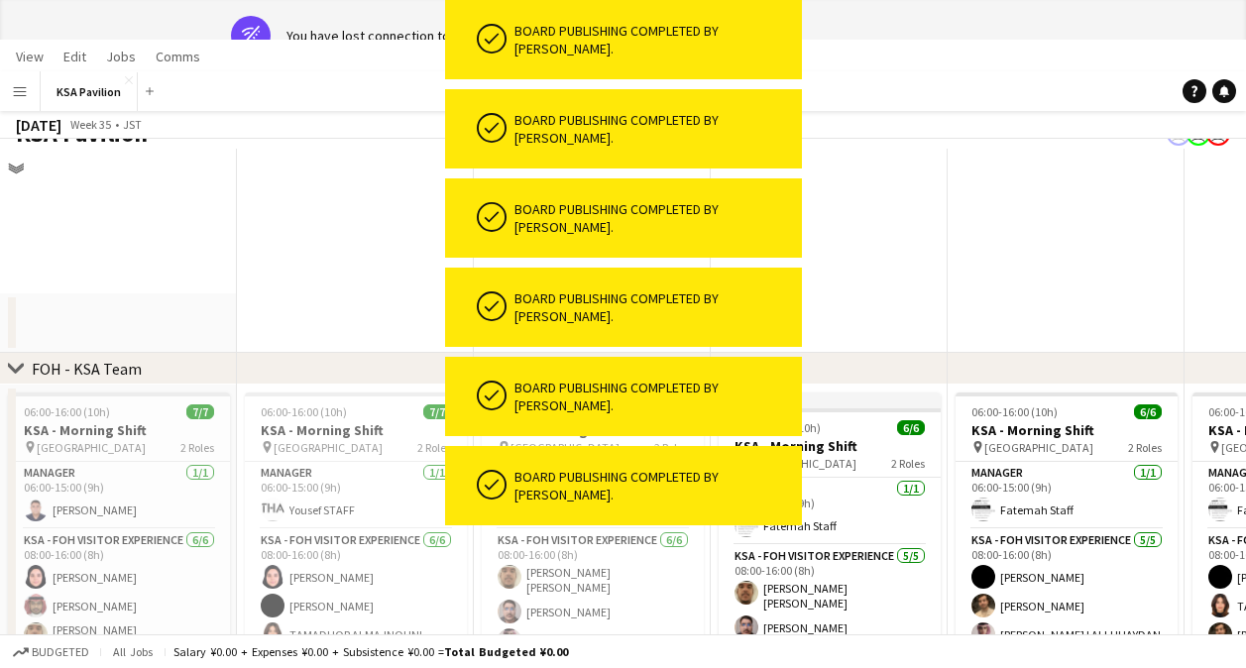 Image resolution: width=1246 pixels, height=668 pixels. I want to click on a: Edit, so click(74, 57).